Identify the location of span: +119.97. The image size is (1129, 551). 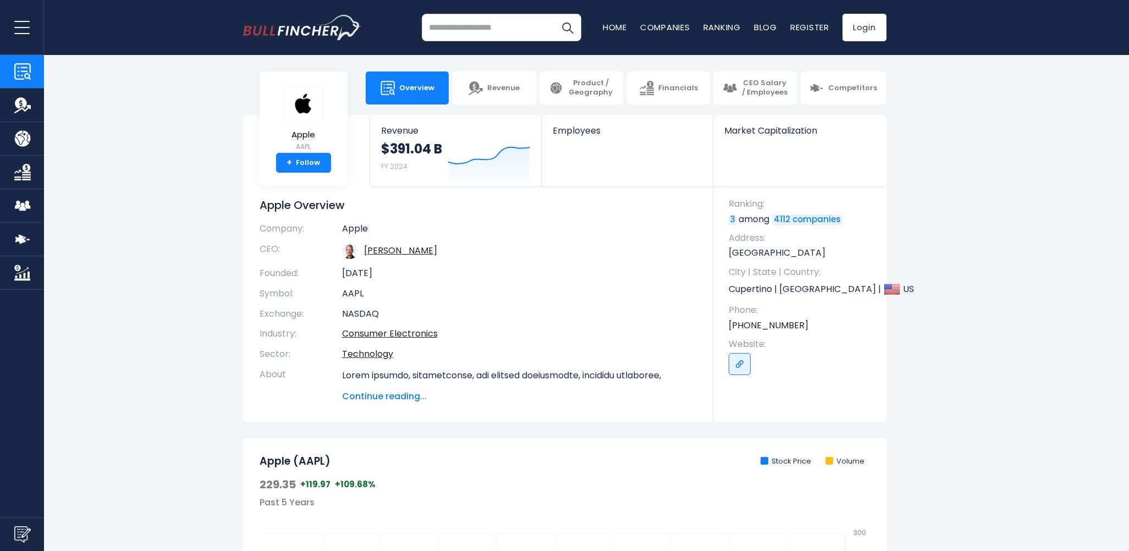
(315, 484).